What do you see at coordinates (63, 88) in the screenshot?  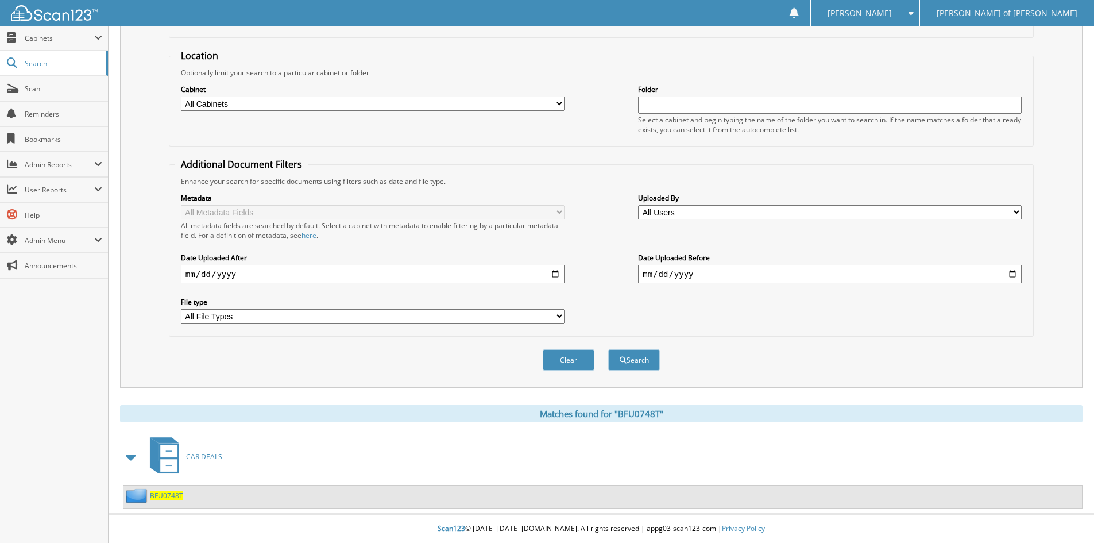 I see `span: Scan` at bounding box center [63, 88].